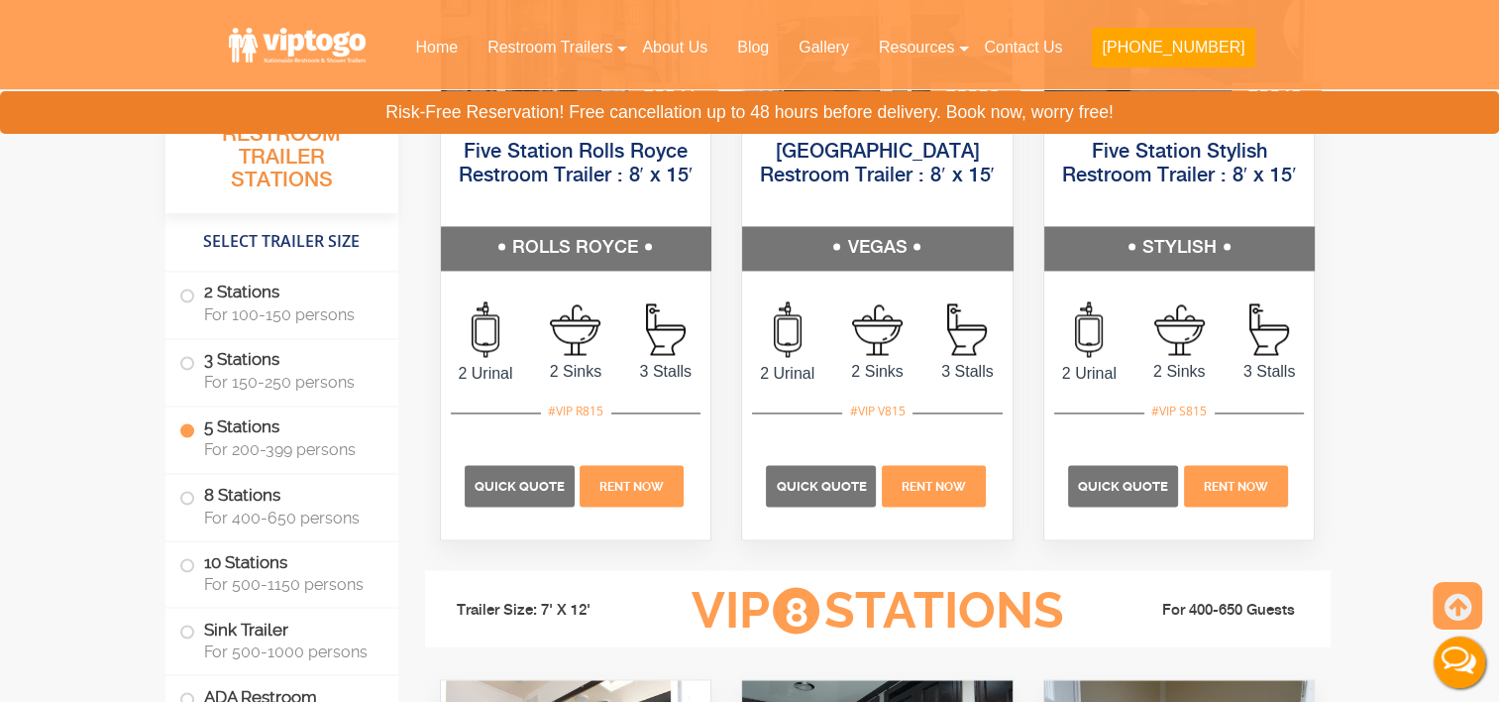  What do you see at coordinates (281, 370) in the screenshot?
I see `label: 3 Stations` at bounding box center [281, 370].